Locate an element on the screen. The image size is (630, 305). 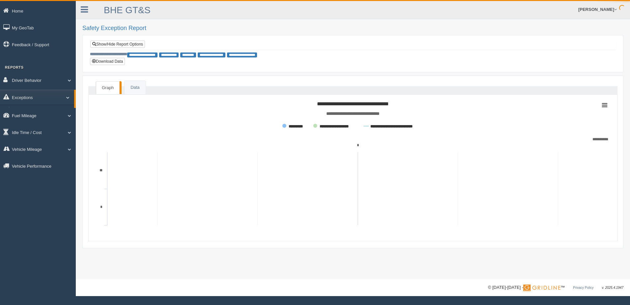
span: v. 2025.4.1947 is located at coordinates (613, 287).